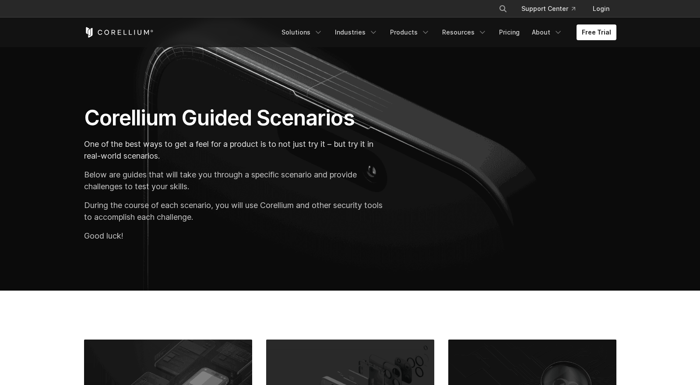  What do you see at coordinates (235, 150) in the screenshot?
I see `p: One of the best ways to get a feel for a product is to not just try it – but try it in real-world...` at bounding box center [235, 150].